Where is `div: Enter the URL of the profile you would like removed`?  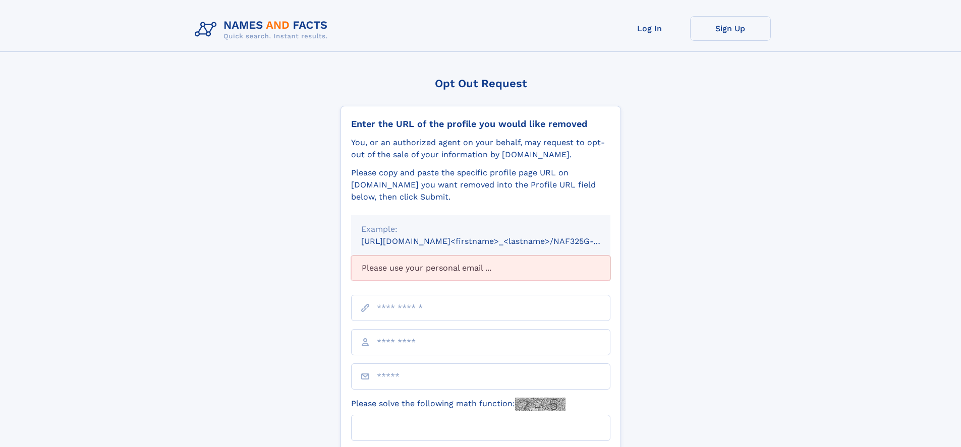 div: Enter the URL of the profile you would like removed is located at coordinates (481, 124).